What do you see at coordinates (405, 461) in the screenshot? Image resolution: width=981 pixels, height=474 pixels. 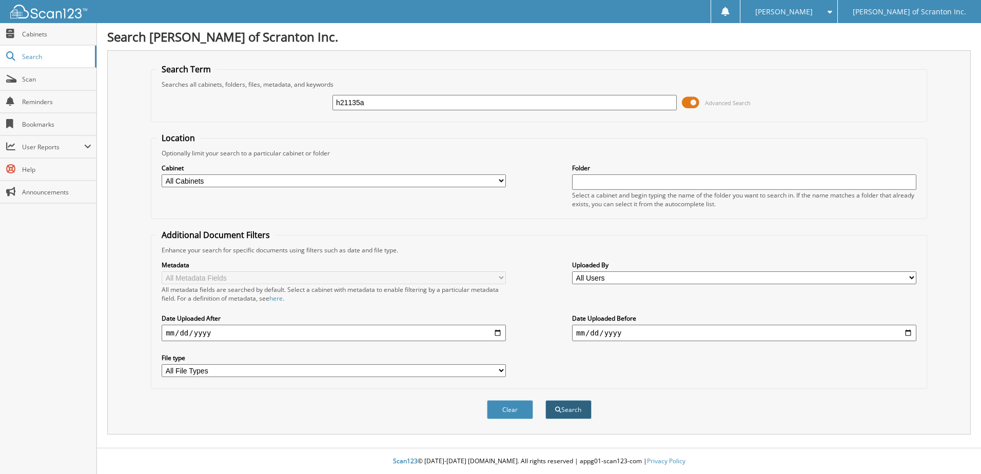 I see `span: Scan123` at bounding box center [405, 461].